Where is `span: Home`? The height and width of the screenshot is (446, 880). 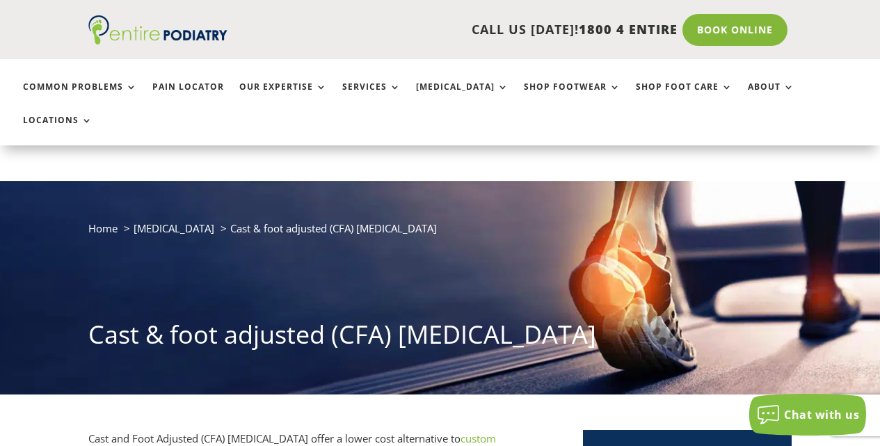
span: Home is located at coordinates (103, 228).